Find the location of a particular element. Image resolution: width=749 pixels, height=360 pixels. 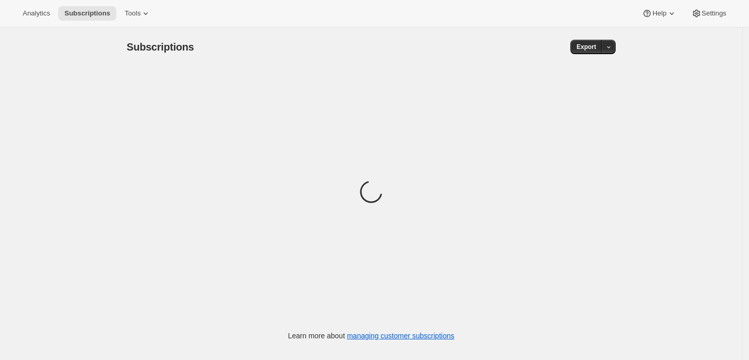

span: Settings is located at coordinates (714, 13).